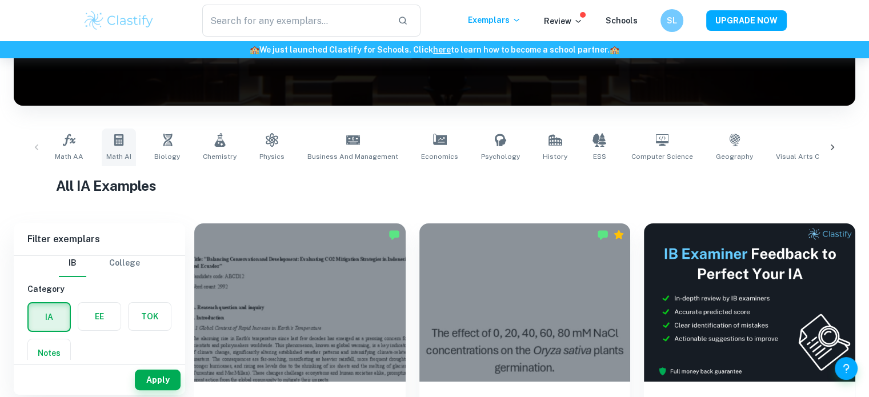  I want to click on div: Premium, so click(619, 235).